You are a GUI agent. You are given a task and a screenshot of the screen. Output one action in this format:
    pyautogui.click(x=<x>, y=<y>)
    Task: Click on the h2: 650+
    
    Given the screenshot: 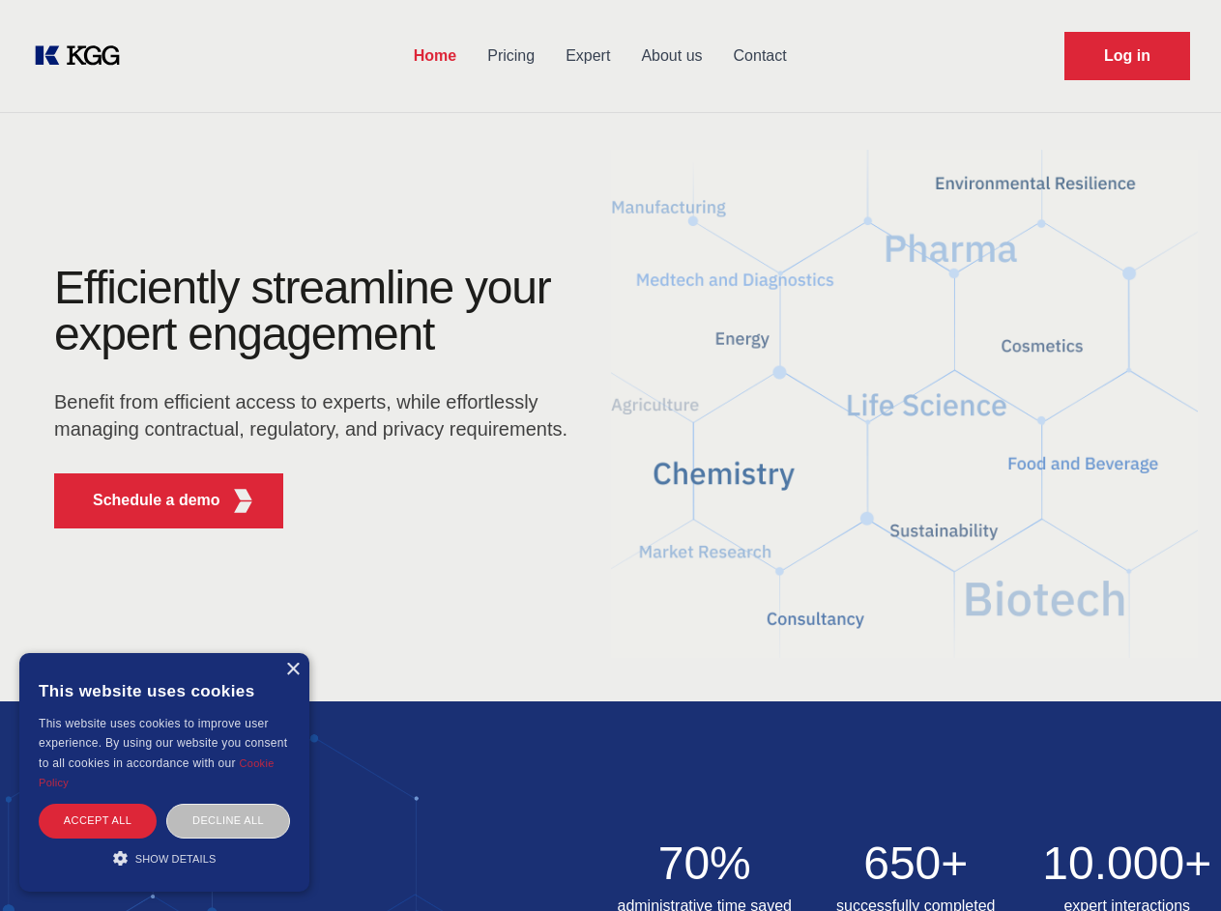 What is the action you would take?
    pyautogui.click(x=915, y=864)
    